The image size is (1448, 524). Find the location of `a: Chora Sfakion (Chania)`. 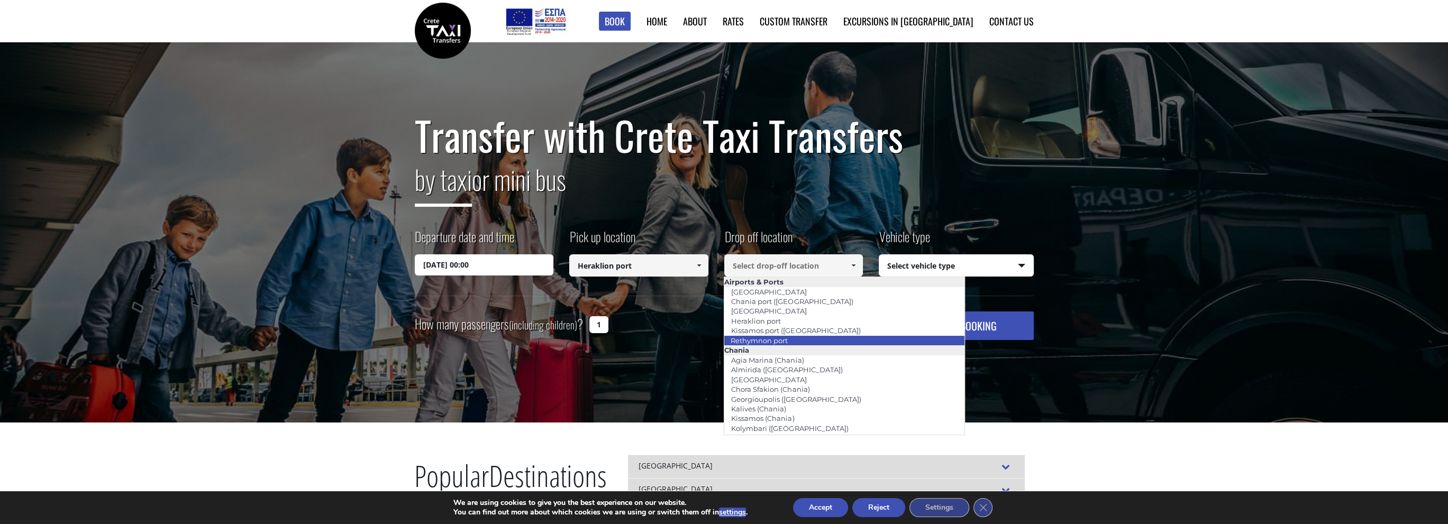

a: Chora Sfakion (Chania) is located at coordinates (771, 389).